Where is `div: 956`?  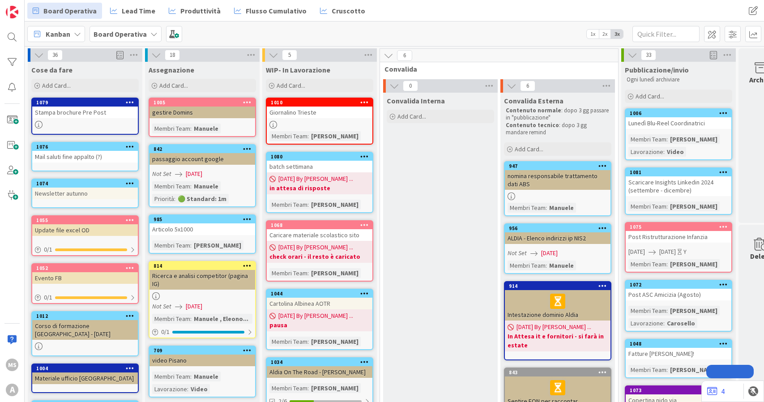
div: 956 is located at coordinates (560, 228).